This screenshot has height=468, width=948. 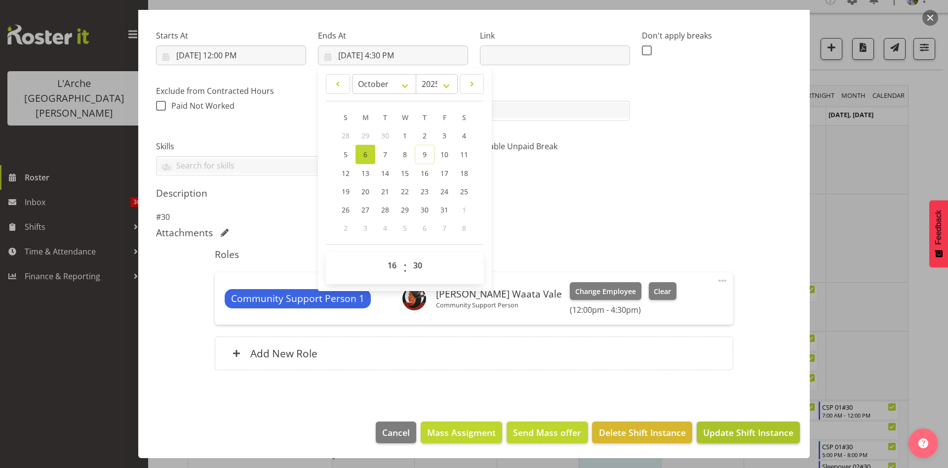 What do you see at coordinates (365, 173) in the screenshot?
I see `a: 13` at bounding box center [365, 173].